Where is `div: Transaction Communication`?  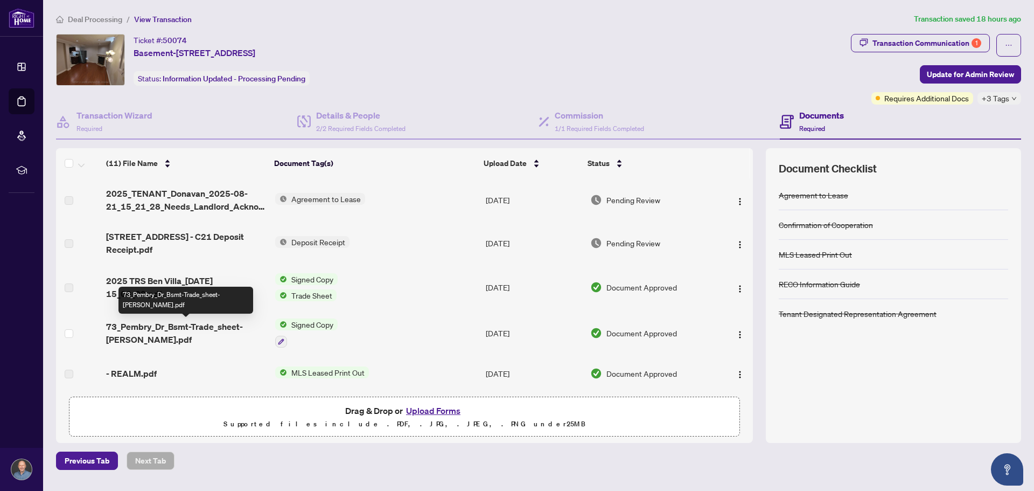 div: Transaction Communication is located at coordinates (927, 43).